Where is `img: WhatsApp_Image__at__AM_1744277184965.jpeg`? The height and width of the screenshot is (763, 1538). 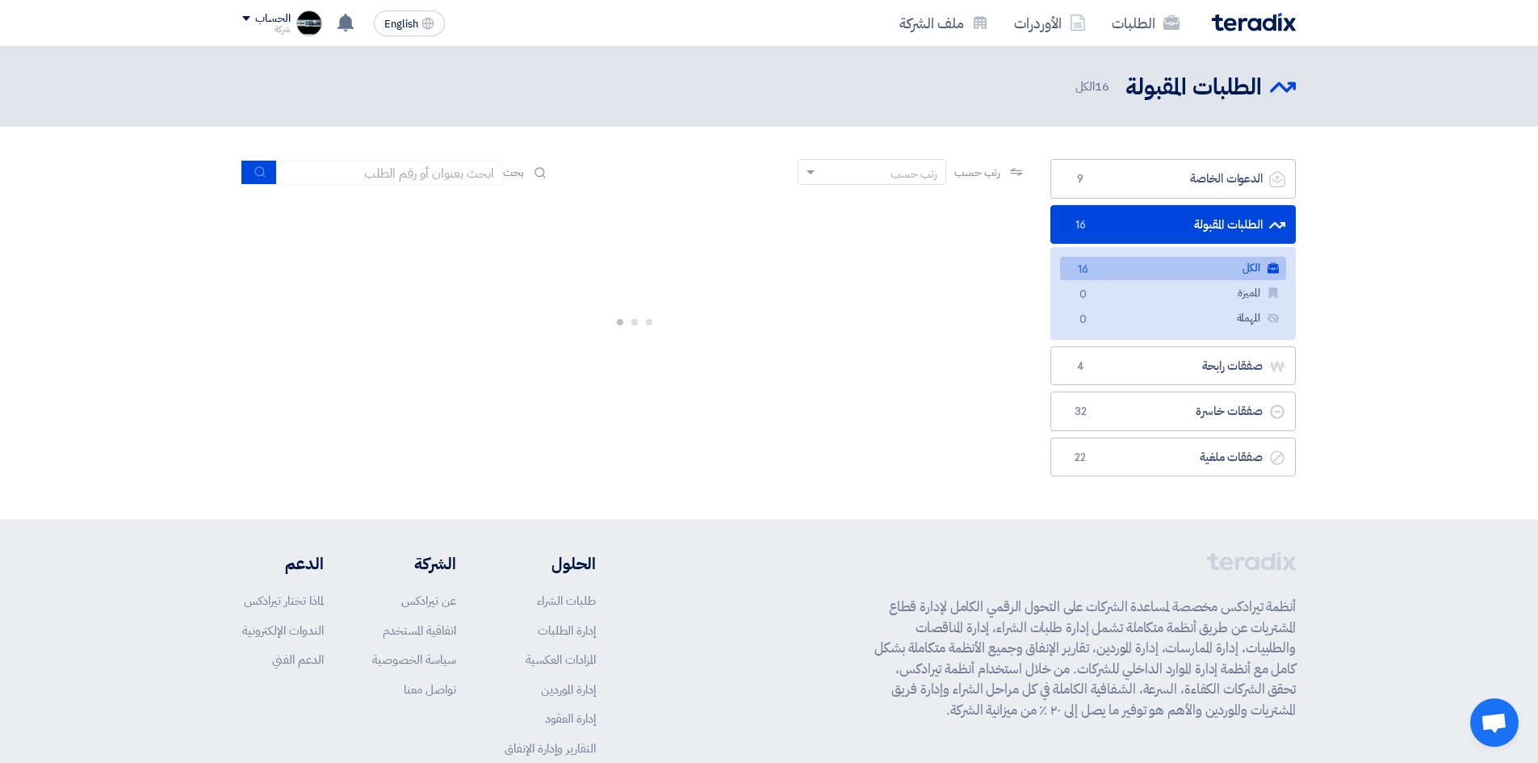 img: WhatsApp_Image__at__AM_1744277184965.jpeg is located at coordinates (309, 23).